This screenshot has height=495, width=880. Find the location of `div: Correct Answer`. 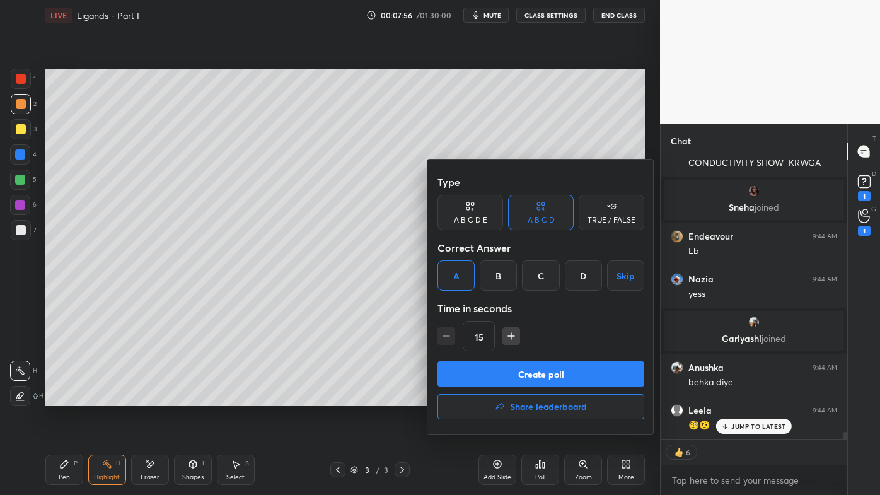

div: Correct Answer is located at coordinates (541, 248).